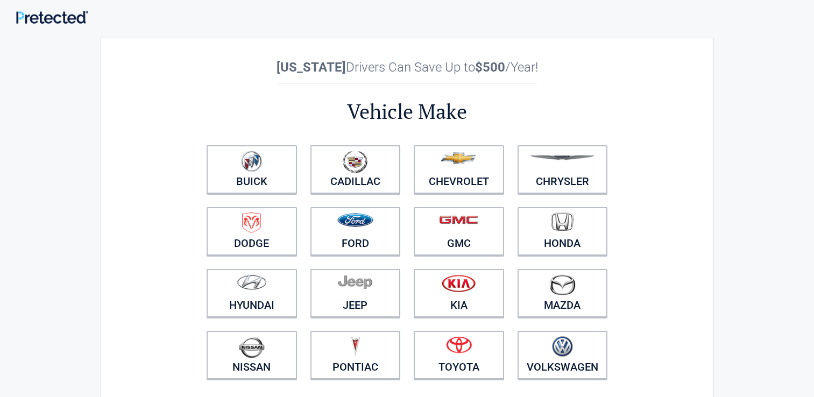 Image resolution: width=814 pixels, height=397 pixels. I want to click on a: Buick, so click(252, 170).